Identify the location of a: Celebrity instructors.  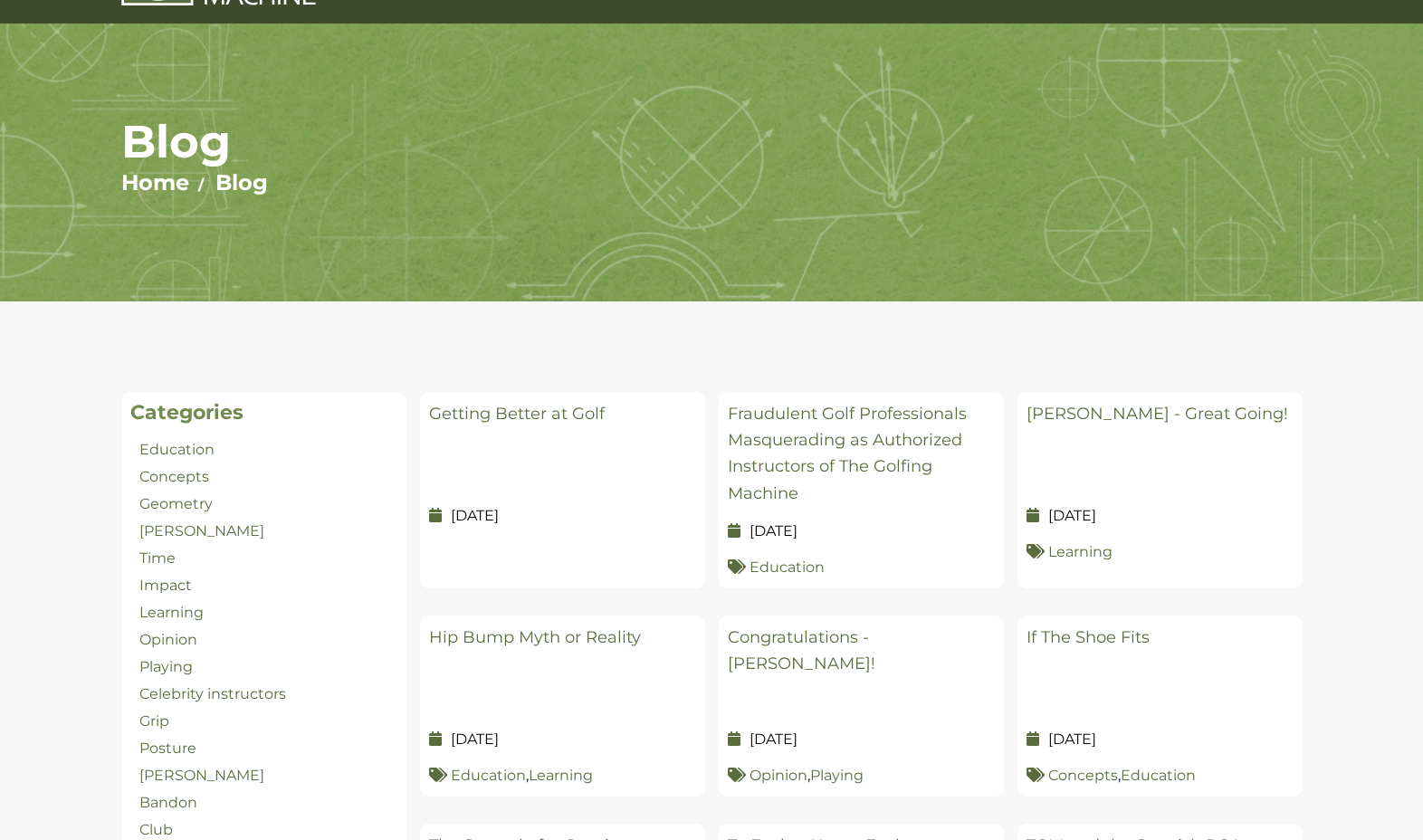
(213, 693).